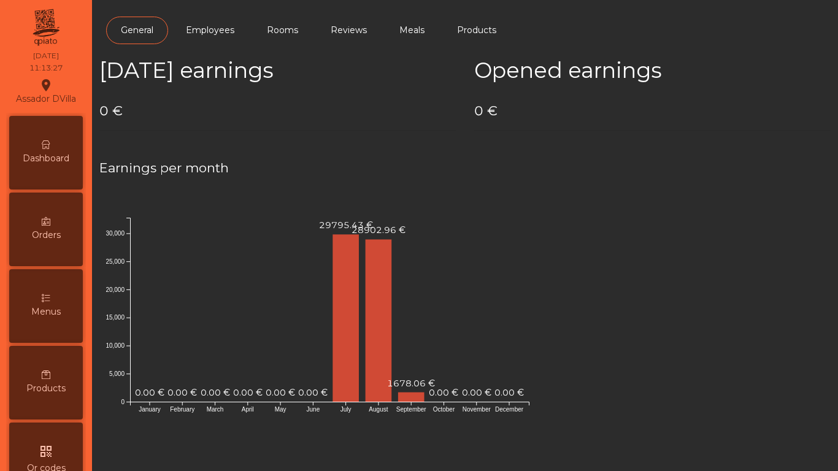  I want to click on text: 30,000, so click(115, 233).